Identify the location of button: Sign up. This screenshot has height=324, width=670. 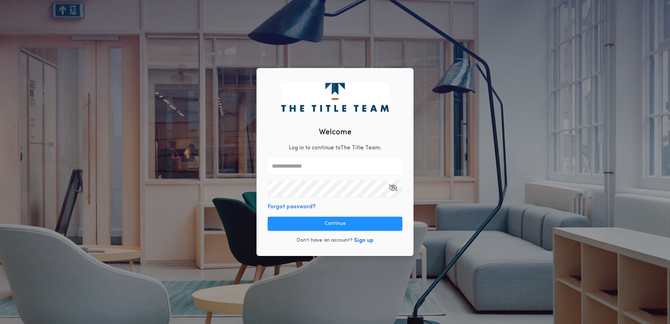
(364, 240).